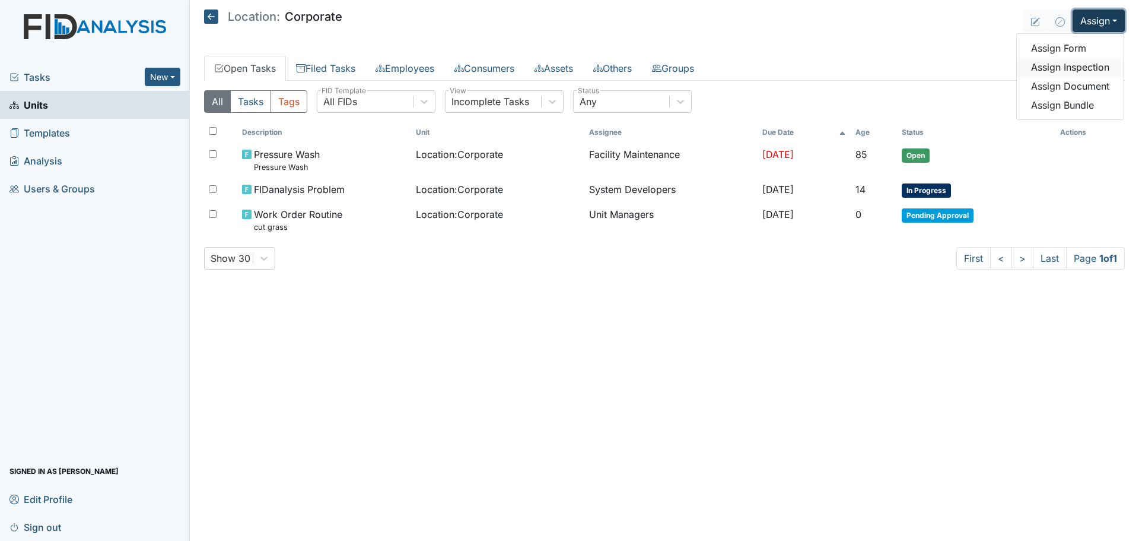 The height and width of the screenshot is (541, 1139). Describe the element at coordinates (230, 258) in the screenshot. I see `div: Show 30` at that location.